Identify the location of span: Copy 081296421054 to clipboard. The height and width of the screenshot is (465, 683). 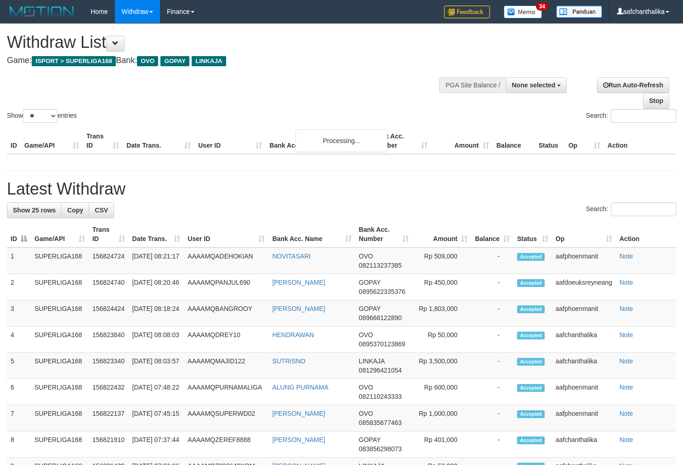
(380, 370).